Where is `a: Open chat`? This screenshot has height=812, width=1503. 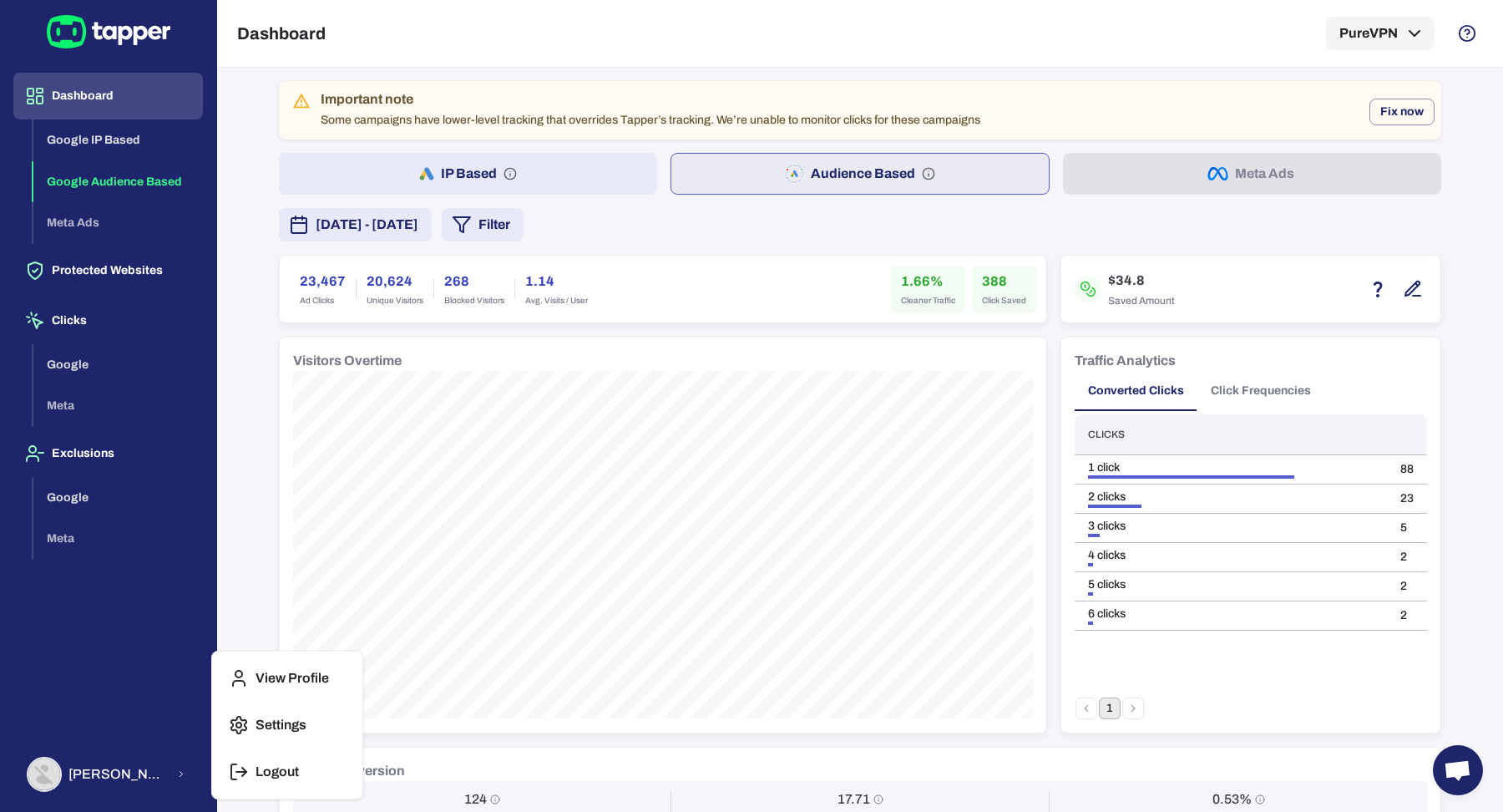
a: Open chat is located at coordinates (1458, 770).